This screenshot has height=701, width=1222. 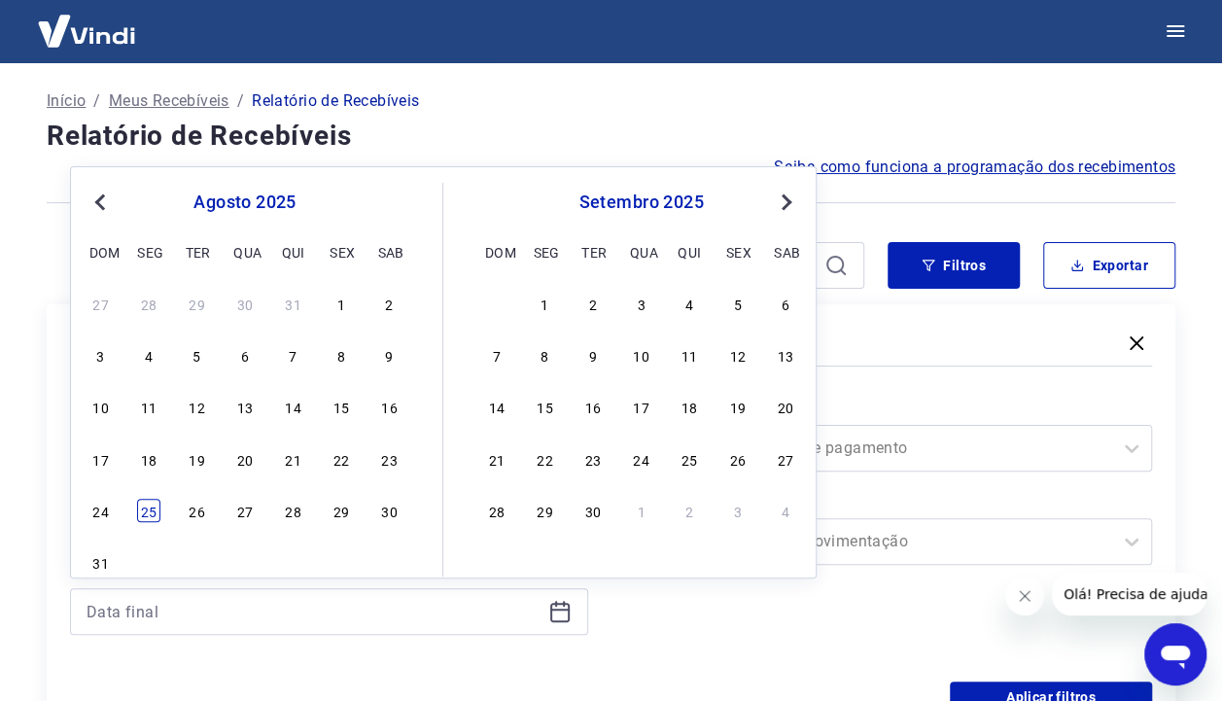 I want to click on div: Choose sábado, 13 de setembro de 2025, so click(x=786, y=355).